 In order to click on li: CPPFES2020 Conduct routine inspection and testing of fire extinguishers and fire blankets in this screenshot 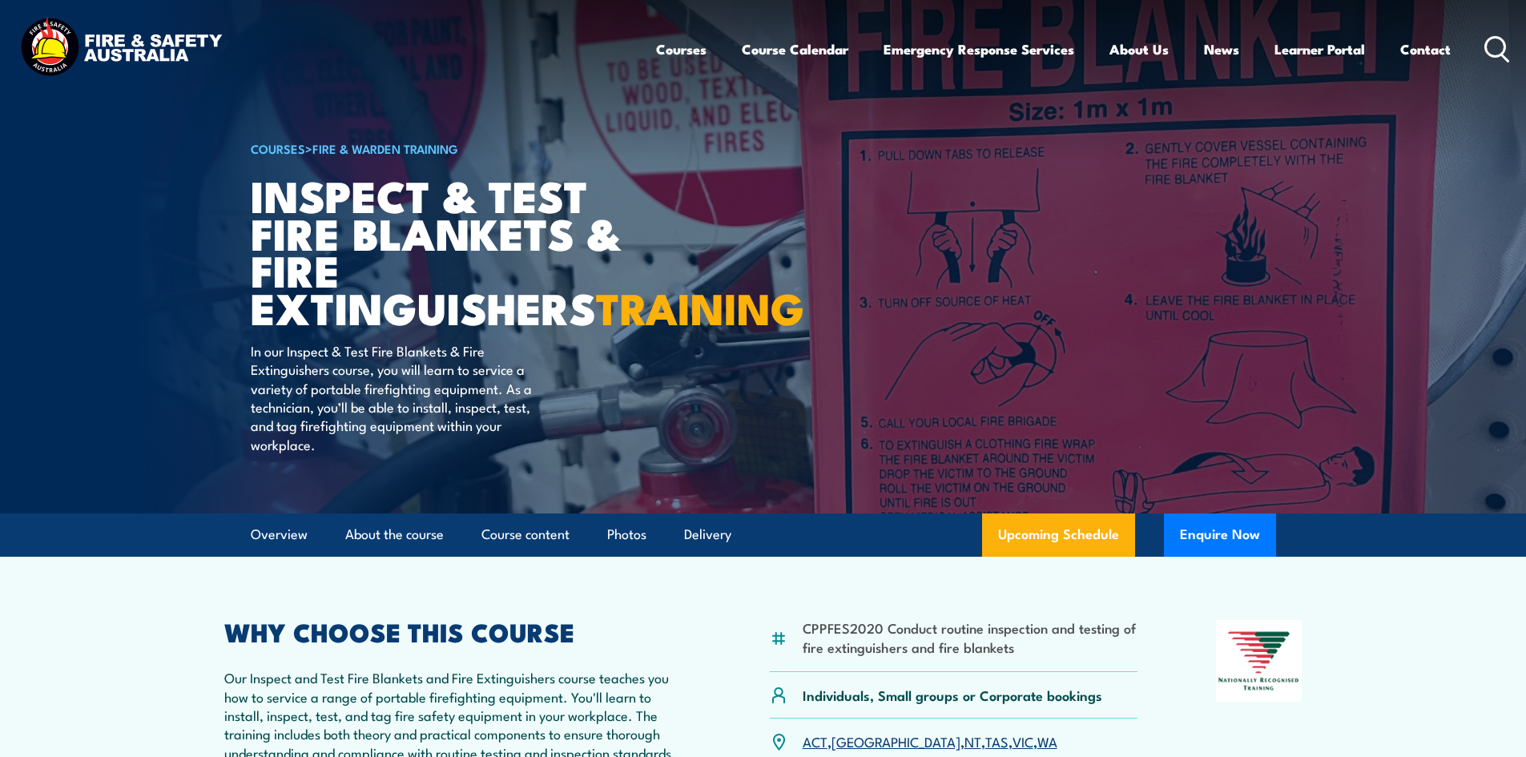, I will do `click(970, 637)`.